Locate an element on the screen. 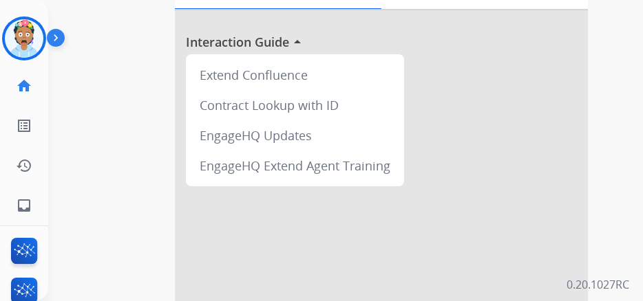  div: Extend Confluence is located at coordinates (294, 75).